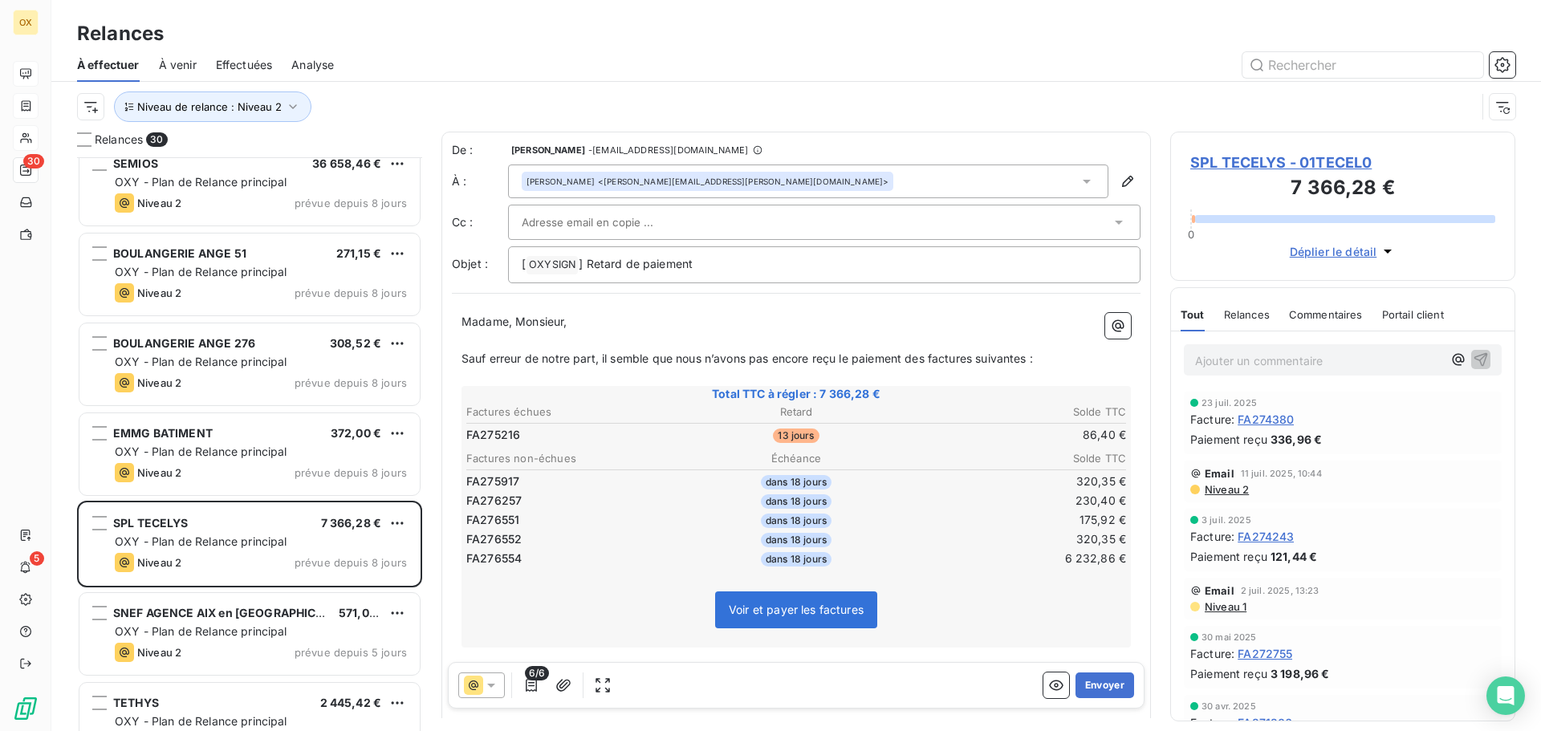 The width and height of the screenshot is (1541, 731). What do you see at coordinates (1193, 315) in the screenshot?
I see `span: Tout` at bounding box center [1193, 315].